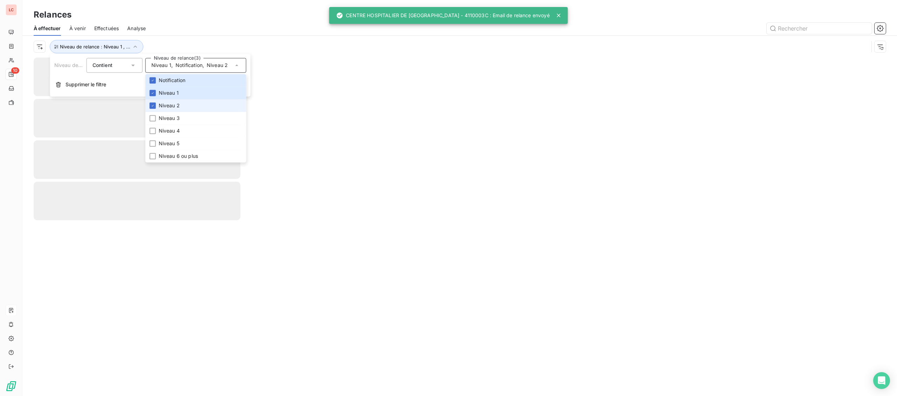 This screenshot has width=897, height=396. I want to click on span: Supprimer le filtre, so click(86, 84).